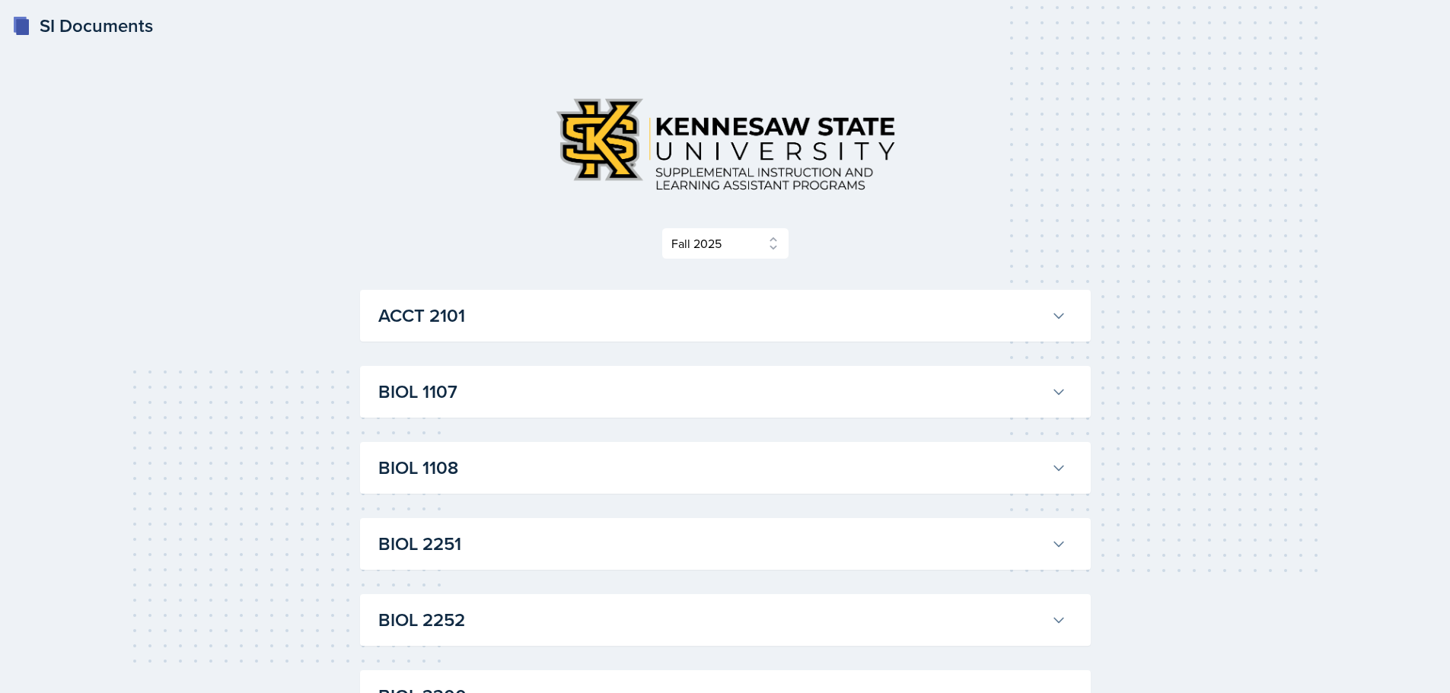  What do you see at coordinates (712, 392) in the screenshot?
I see `h3: BIOL 1107` at bounding box center [712, 392].